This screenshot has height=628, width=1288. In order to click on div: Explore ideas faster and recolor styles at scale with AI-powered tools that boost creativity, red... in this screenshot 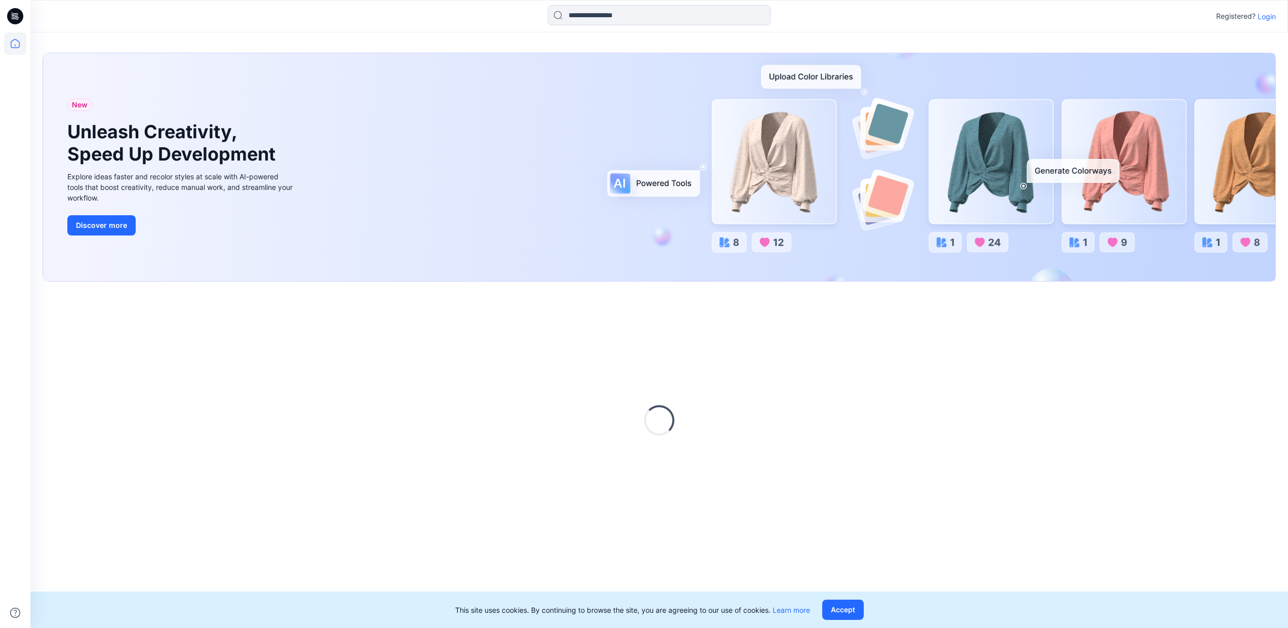, I will do `click(181, 187)`.